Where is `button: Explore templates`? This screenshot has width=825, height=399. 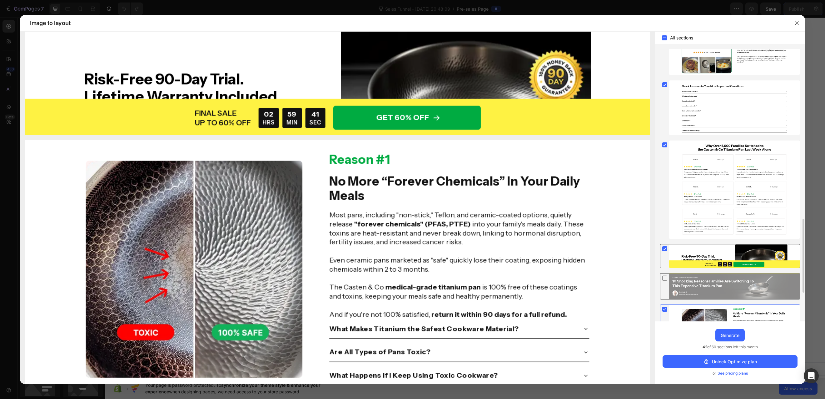 button: Explore templates is located at coordinates (398, 200).